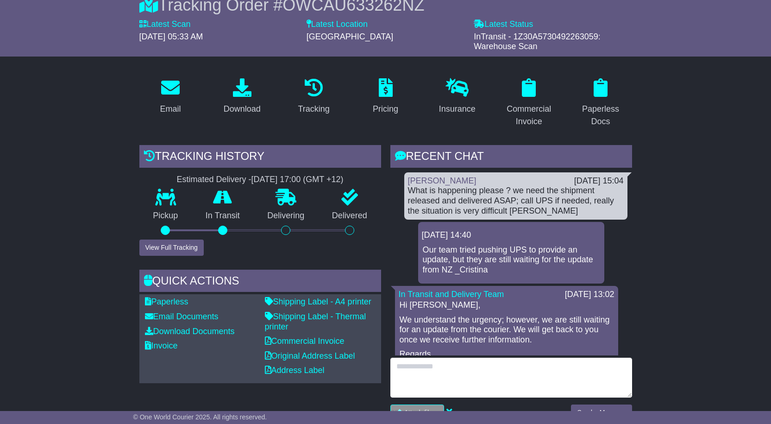 The height and width of the screenshot is (424, 771). What do you see at coordinates (507, 354) in the screenshot?
I see `p: Regards,` at bounding box center [507, 354].